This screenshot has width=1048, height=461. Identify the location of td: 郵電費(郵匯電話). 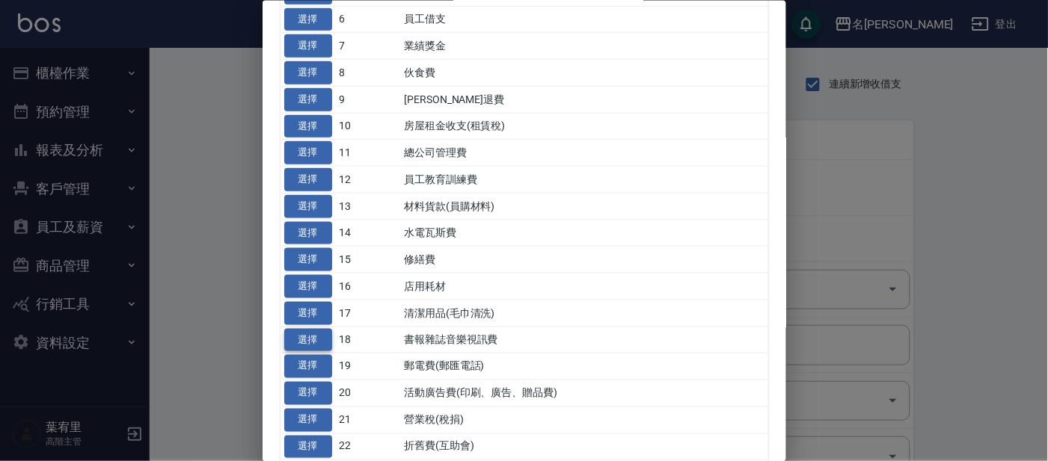
(583, 366).